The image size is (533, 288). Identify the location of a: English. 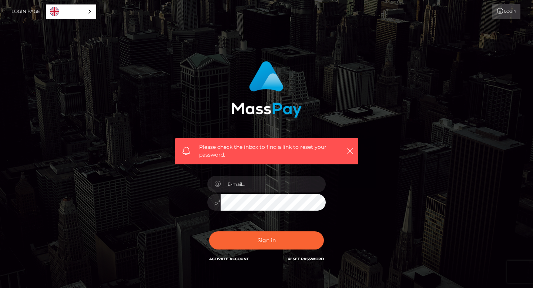
(71, 11).